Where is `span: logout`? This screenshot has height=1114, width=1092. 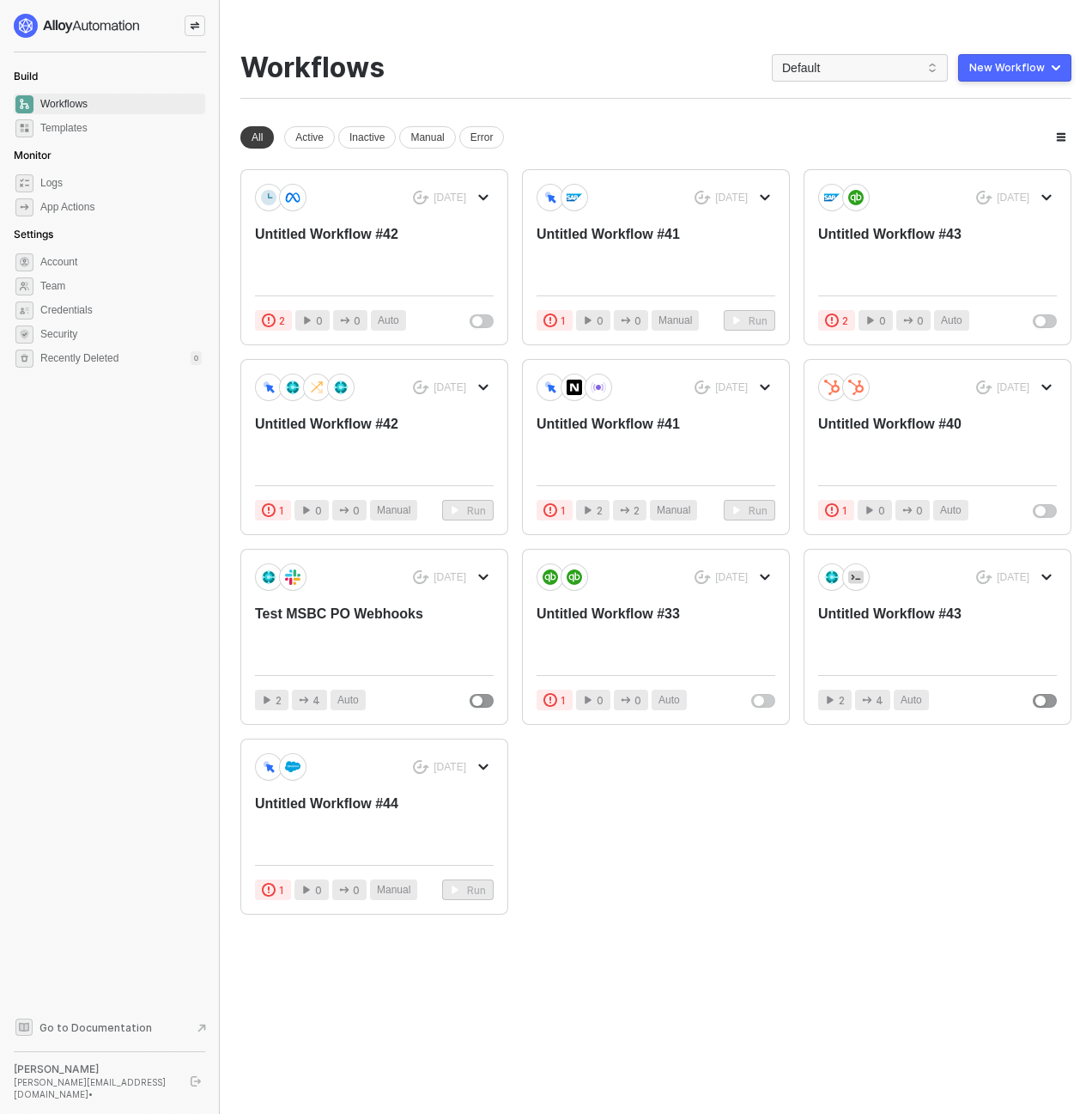 span: logout is located at coordinates (195, 1081).